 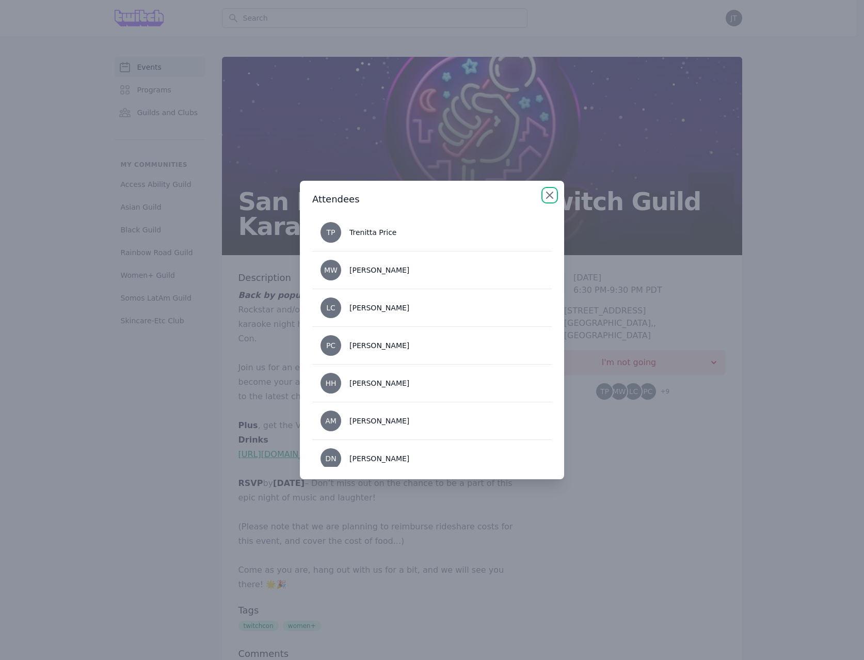 I want to click on span: DN, so click(x=330, y=458).